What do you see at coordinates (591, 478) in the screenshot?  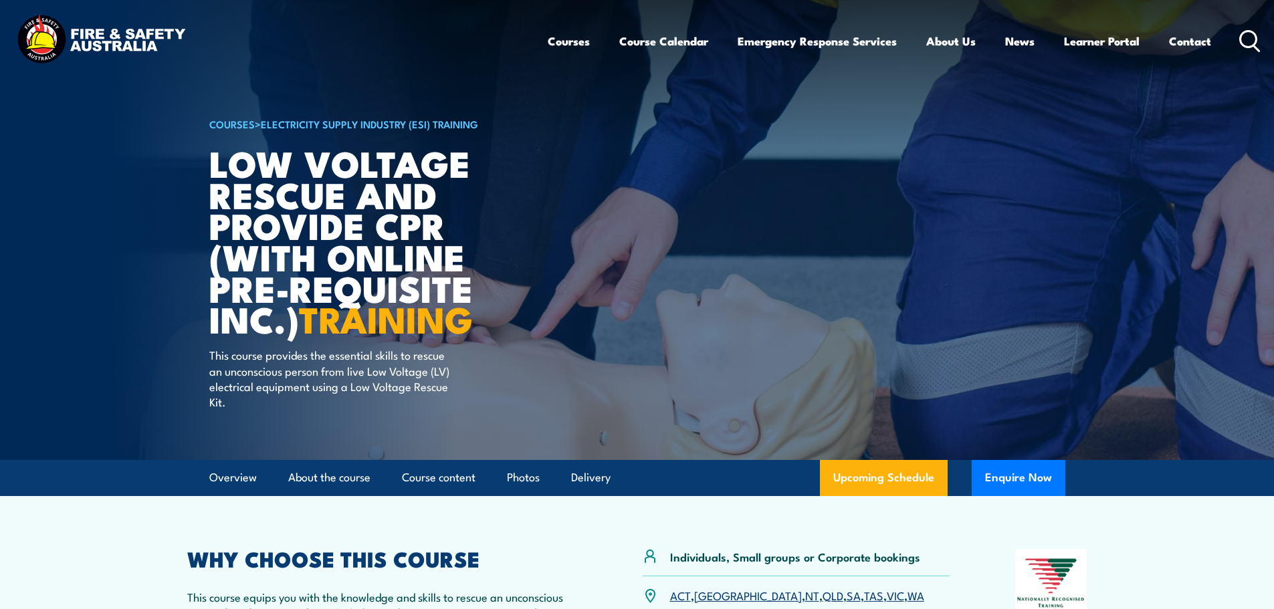 I see `a: Delivery` at bounding box center [591, 478].